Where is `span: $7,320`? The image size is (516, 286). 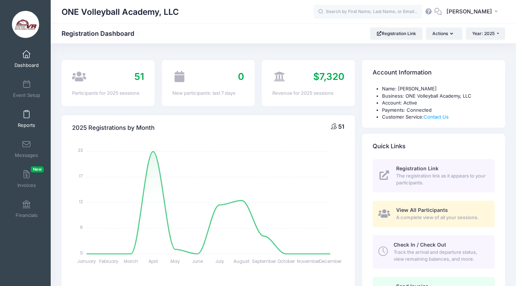 span: $7,320 is located at coordinates (329, 76).